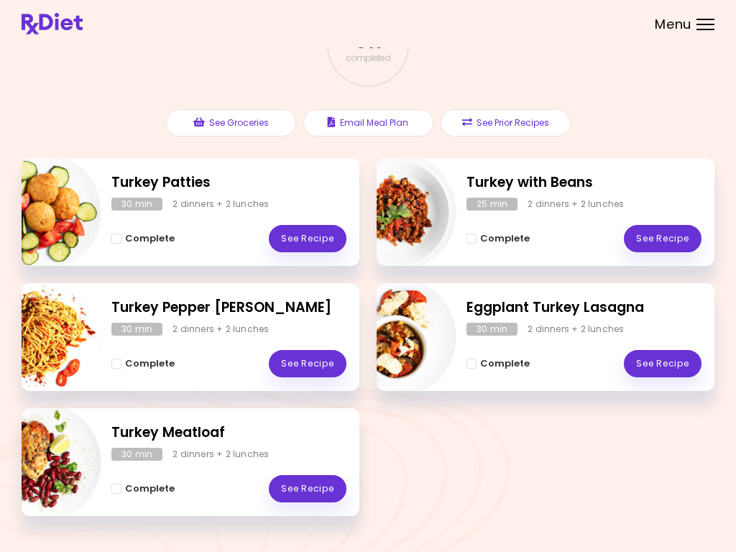  I want to click on a: See Recipe - Turkey Patties, so click(308, 239).